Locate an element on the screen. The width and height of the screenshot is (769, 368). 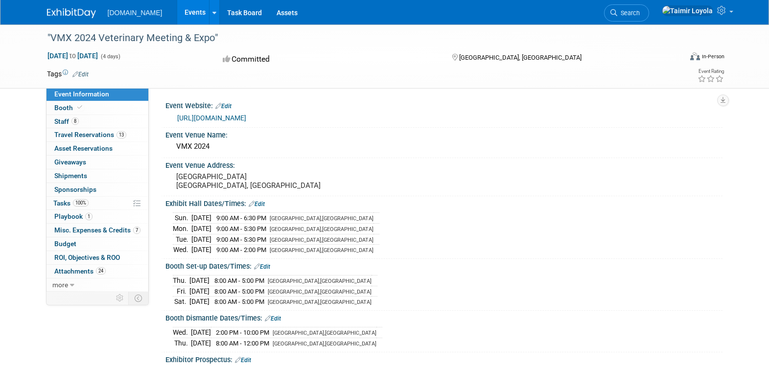
div: Booth Set-up Dates/Times: is located at coordinates (444, 265).